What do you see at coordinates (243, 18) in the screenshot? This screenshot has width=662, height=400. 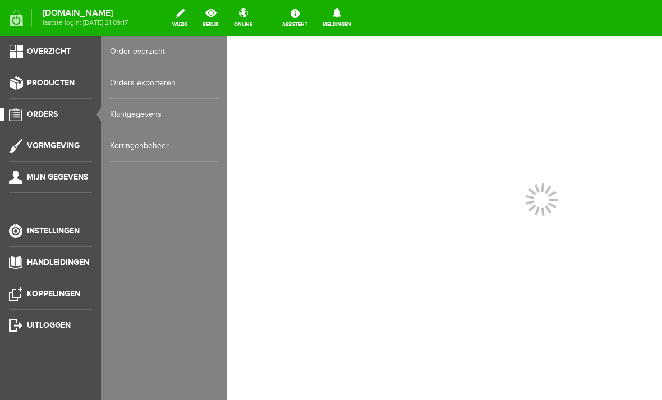 I see `a: online` at bounding box center [243, 18].